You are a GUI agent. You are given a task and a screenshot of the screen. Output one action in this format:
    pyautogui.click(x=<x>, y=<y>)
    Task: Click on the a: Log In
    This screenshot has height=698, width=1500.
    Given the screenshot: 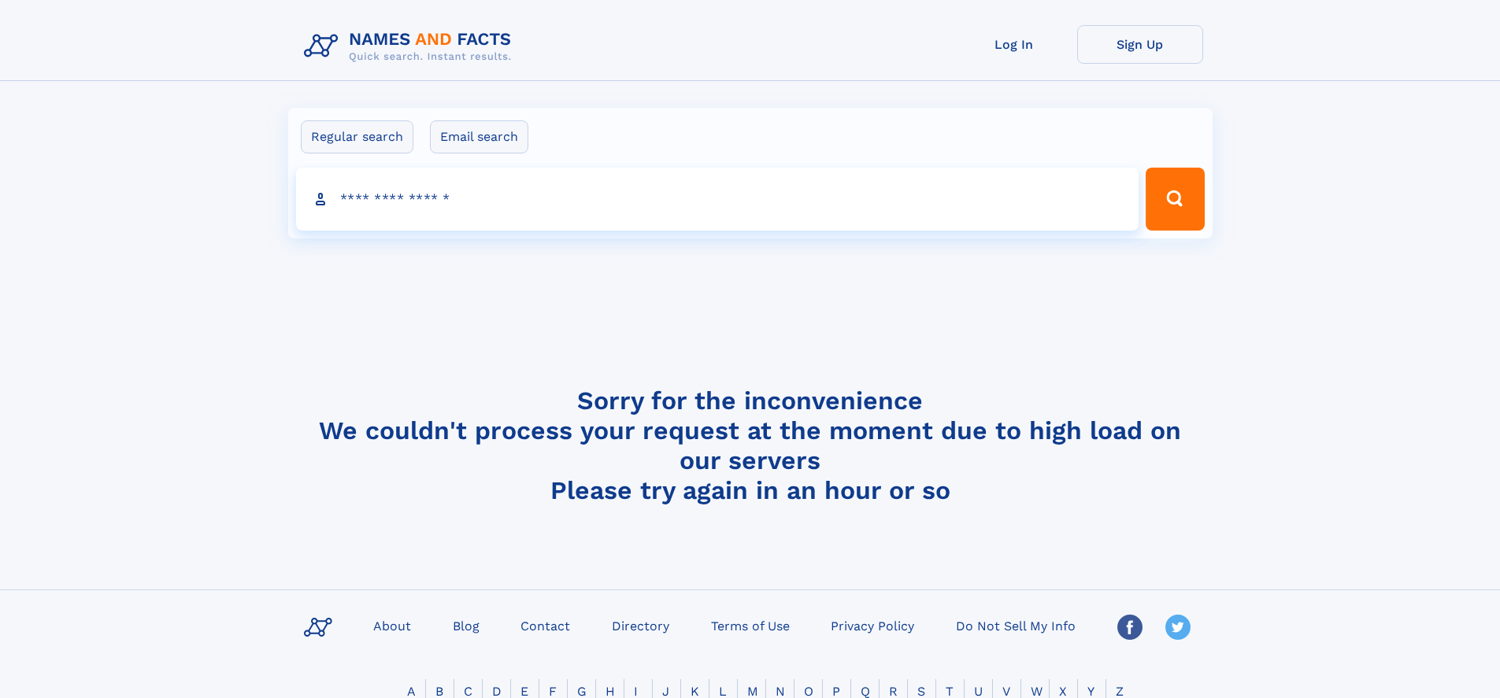 What is the action you would take?
    pyautogui.click(x=1014, y=44)
    